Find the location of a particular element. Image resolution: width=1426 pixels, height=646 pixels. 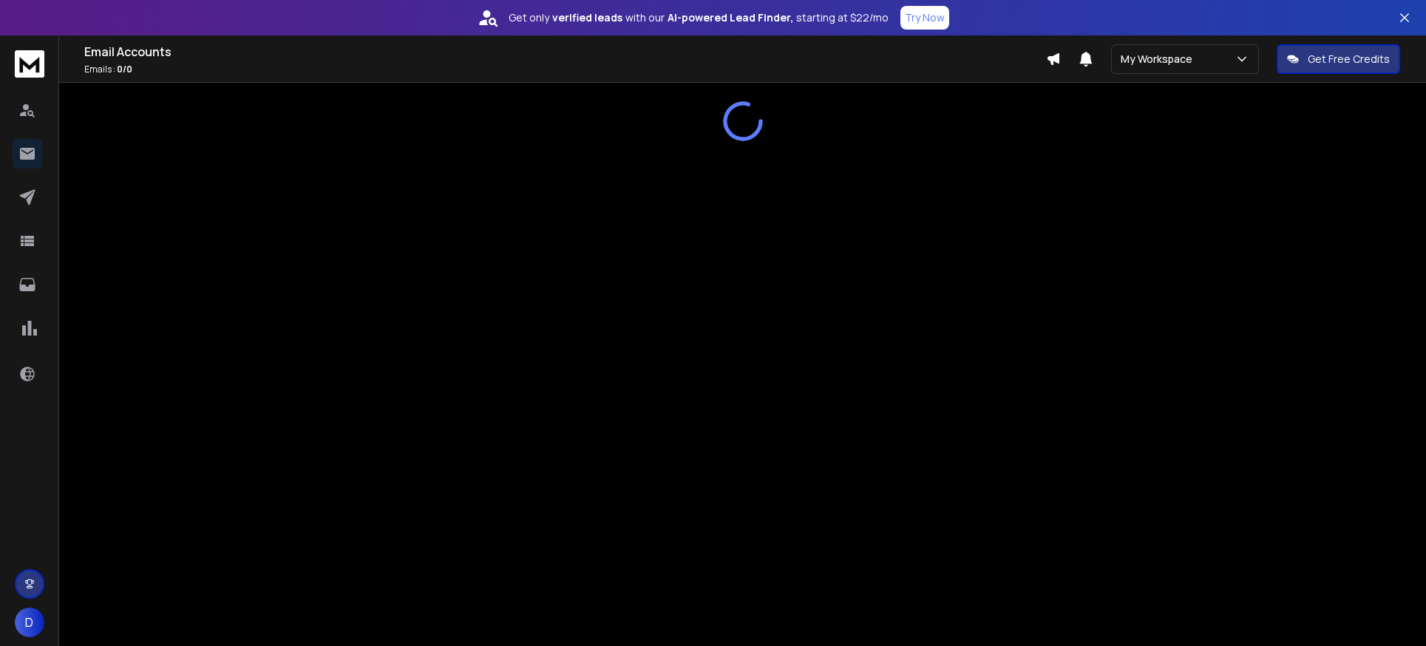

h1: Email Accounts is located at coordinates (565, 52).